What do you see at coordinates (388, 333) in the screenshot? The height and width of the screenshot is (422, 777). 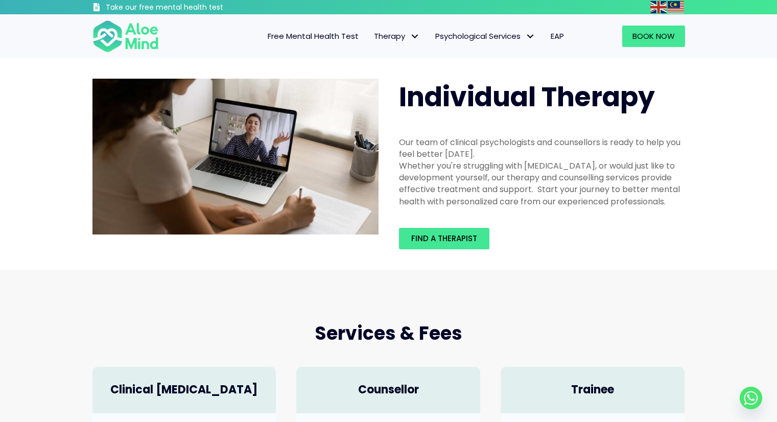 I see `span: Services & Fees` at bounding box center [388, 333].